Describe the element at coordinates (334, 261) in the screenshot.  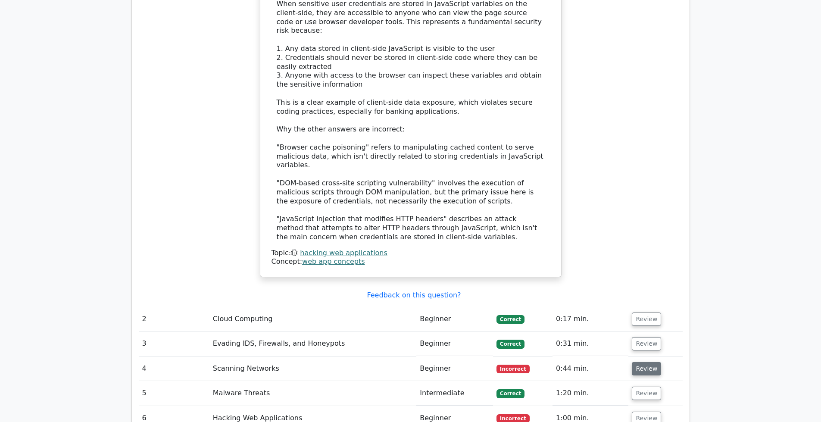
I see `a: web app concepts` at that location.